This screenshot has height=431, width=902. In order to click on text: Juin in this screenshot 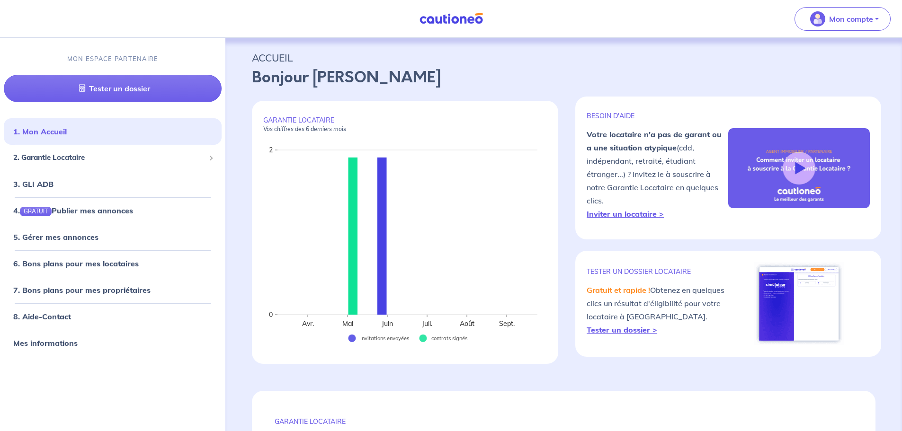, I will do `click(387, 324)`.